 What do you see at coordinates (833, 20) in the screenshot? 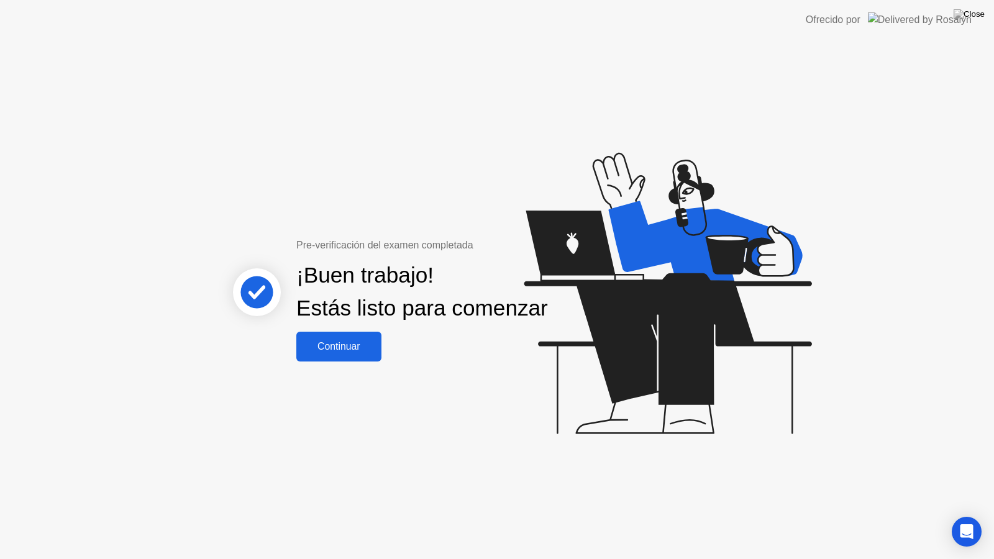
I see `div: Ofrecido por` at bounding box center [833, 20].